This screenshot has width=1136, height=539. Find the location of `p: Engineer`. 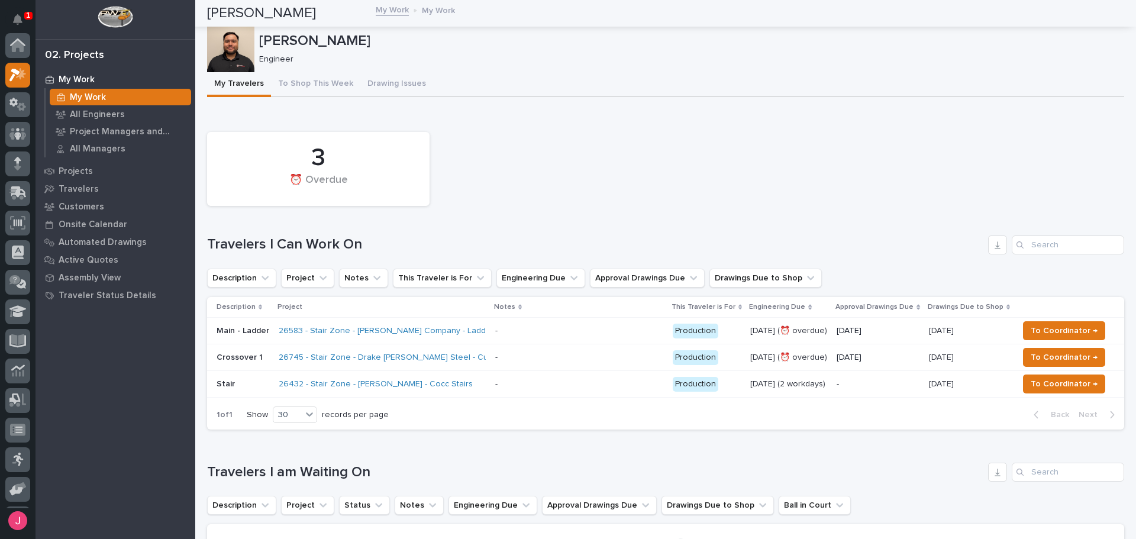

p: Engineer is located at coordinates (687, 59).